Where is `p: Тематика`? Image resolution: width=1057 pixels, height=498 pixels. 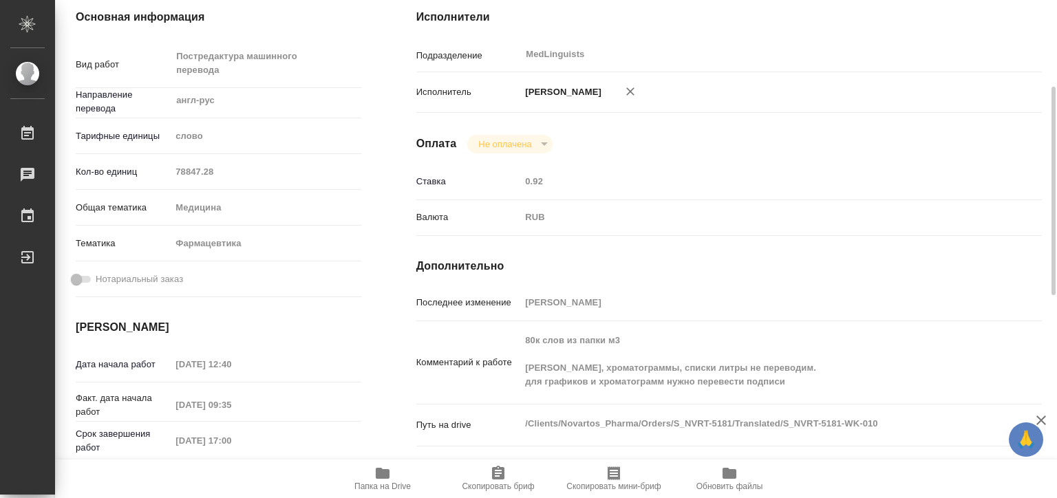
p: Тематика is located at coordinates (123, 244).